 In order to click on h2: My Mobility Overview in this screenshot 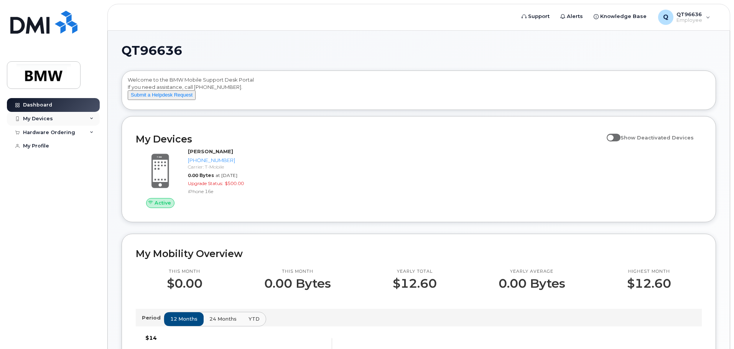, I will do `click(419, 254)`.